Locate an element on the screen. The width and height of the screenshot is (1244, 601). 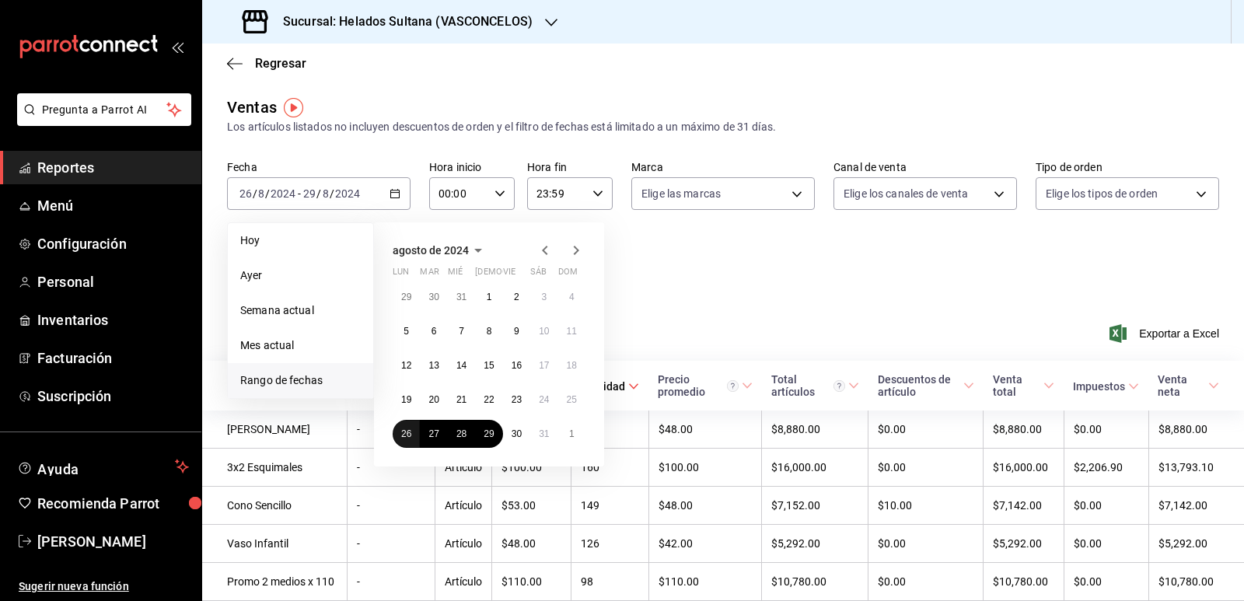
button: 14 de agosto de 2024 is located at coordinates (461, 365).